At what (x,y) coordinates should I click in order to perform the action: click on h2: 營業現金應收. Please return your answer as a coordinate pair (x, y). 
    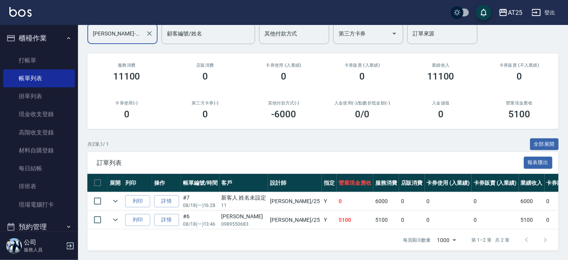
    Looking at the image, I should click on (519, 103).